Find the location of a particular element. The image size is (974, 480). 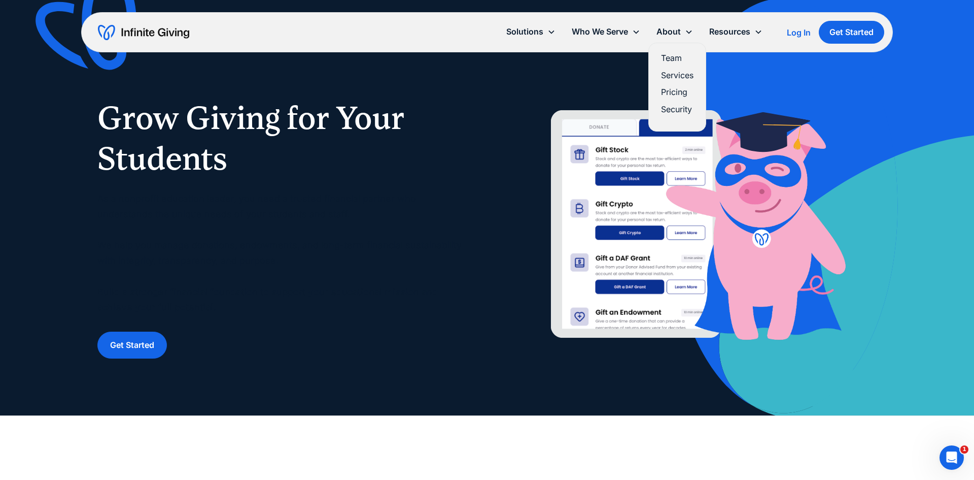

a: Security is located at coordinates (678, 109).